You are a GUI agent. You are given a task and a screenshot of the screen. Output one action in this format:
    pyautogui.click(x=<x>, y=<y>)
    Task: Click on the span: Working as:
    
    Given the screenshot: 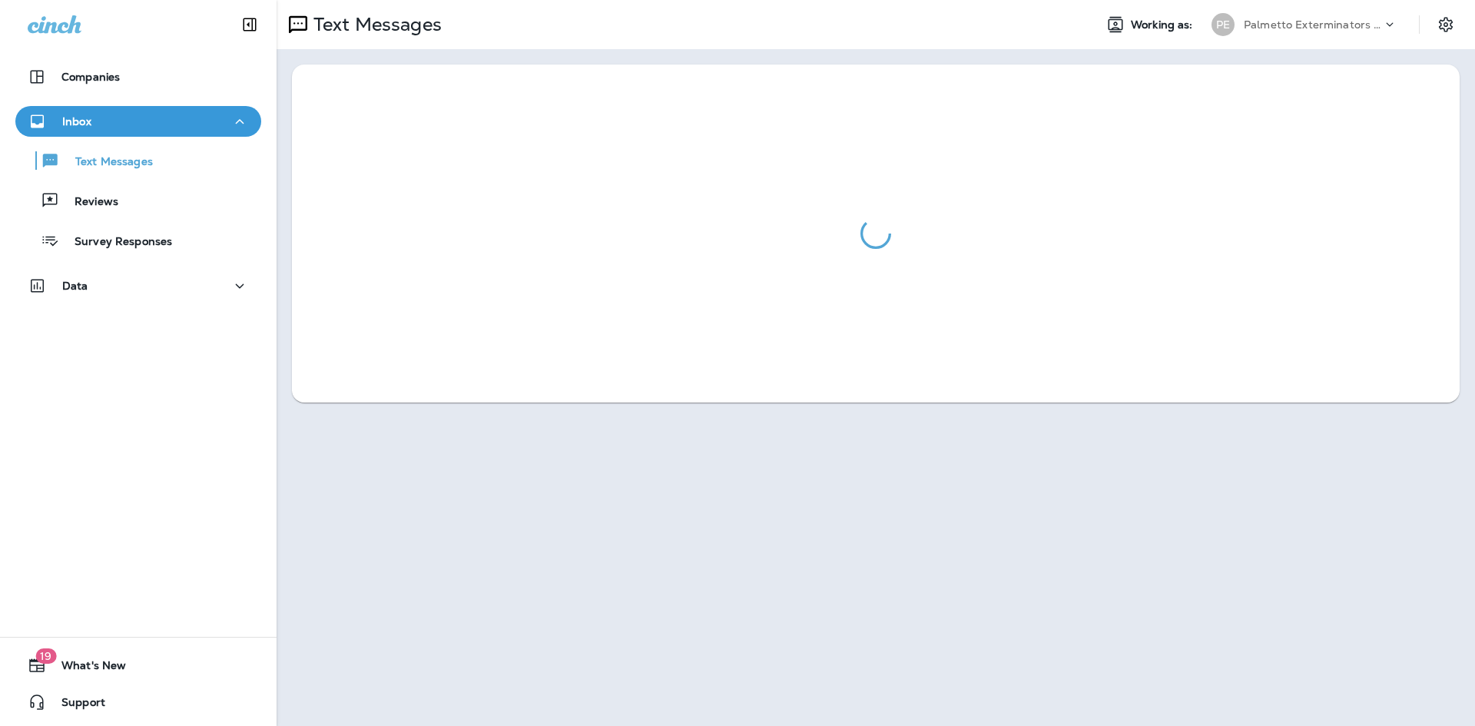 What is the action you would take?
    pyautogui.click(x=1163, y=25)
    